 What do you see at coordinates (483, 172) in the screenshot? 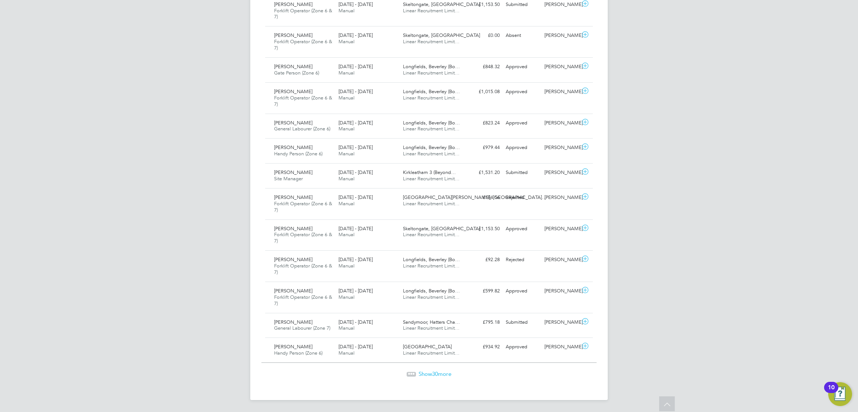
I see `div: £1,531.20` at bounding box center [483, 172].